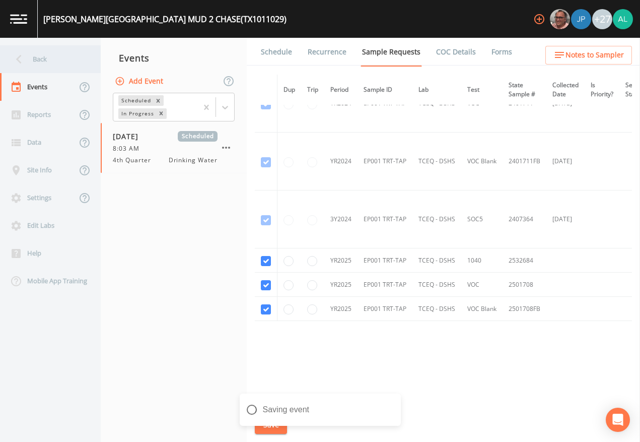 This screenshot has width=640, height=442. What do you see at coordinates (482, 90) in the screenshot?
I see `th: Test` at bounding box center [482, 90].